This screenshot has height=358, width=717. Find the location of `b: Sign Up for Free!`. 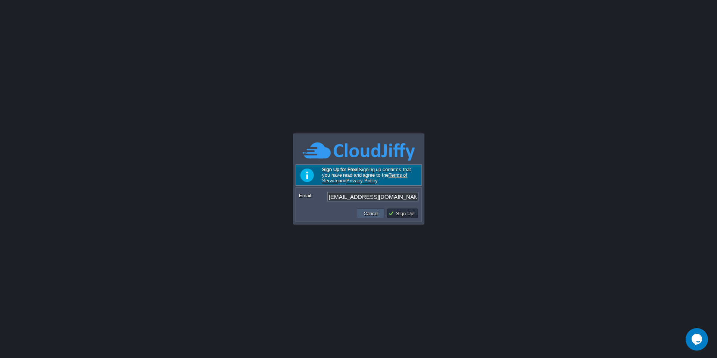

b: Sign Up for Free! is located at coordinates (340, 169).